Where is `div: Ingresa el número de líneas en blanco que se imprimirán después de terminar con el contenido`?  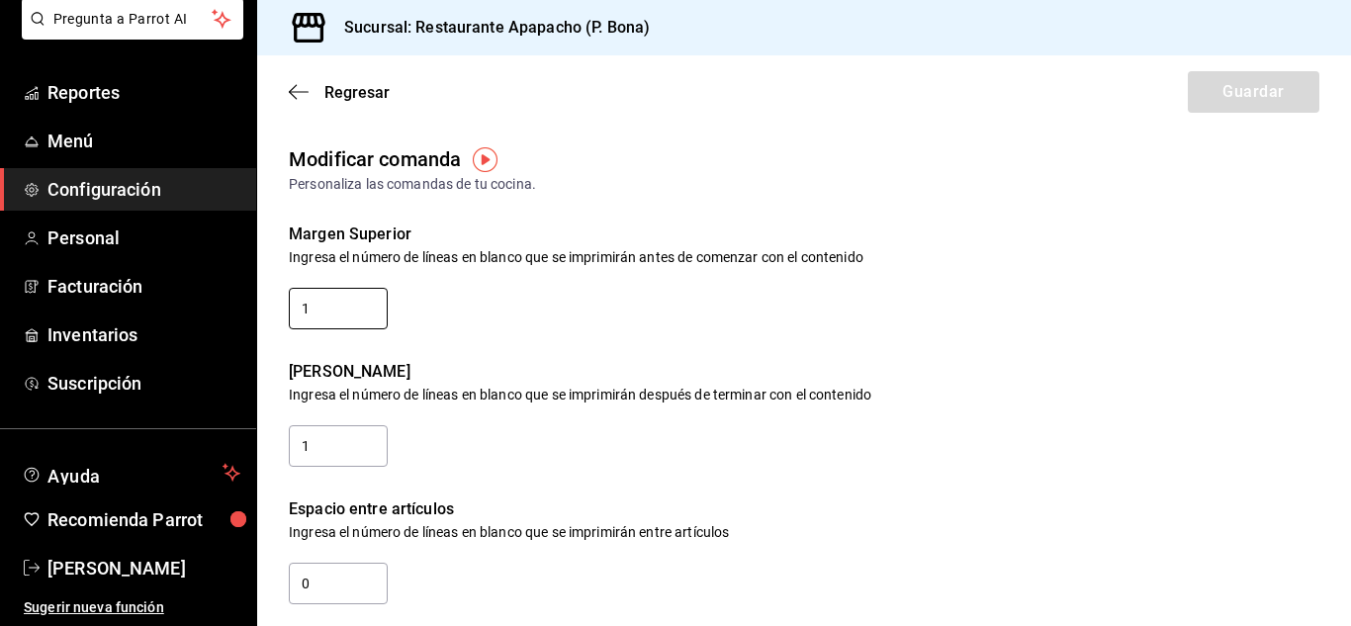 div: Ingresa el número de líneas en blanco que se imprimirán después de terminar con el contenido is located at coordinates (804, 395).